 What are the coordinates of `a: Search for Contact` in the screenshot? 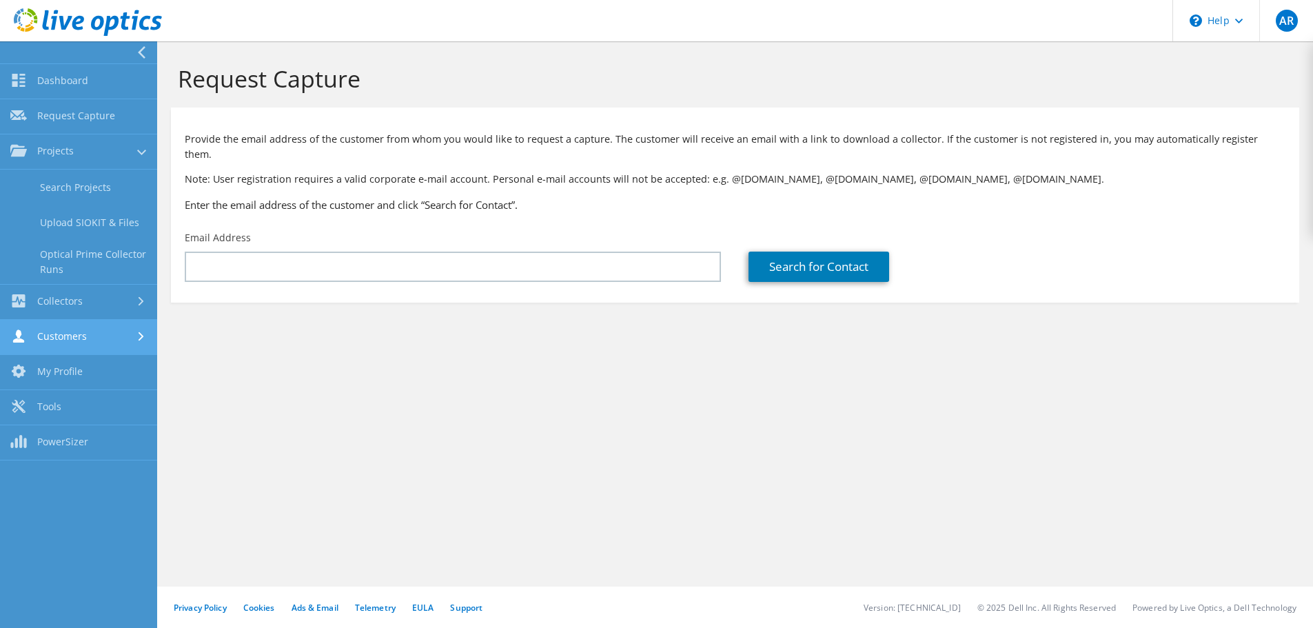 It's located at (819, 267).